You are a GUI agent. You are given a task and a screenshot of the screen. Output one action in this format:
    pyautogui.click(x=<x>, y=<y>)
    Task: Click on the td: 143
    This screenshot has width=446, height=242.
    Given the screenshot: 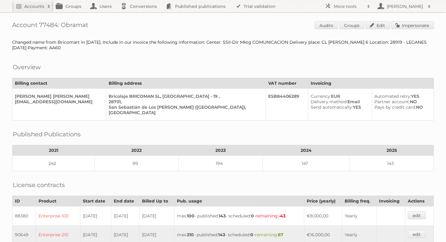 What is the action you would take?
    pyautogui.click(x=392, y=163)
    